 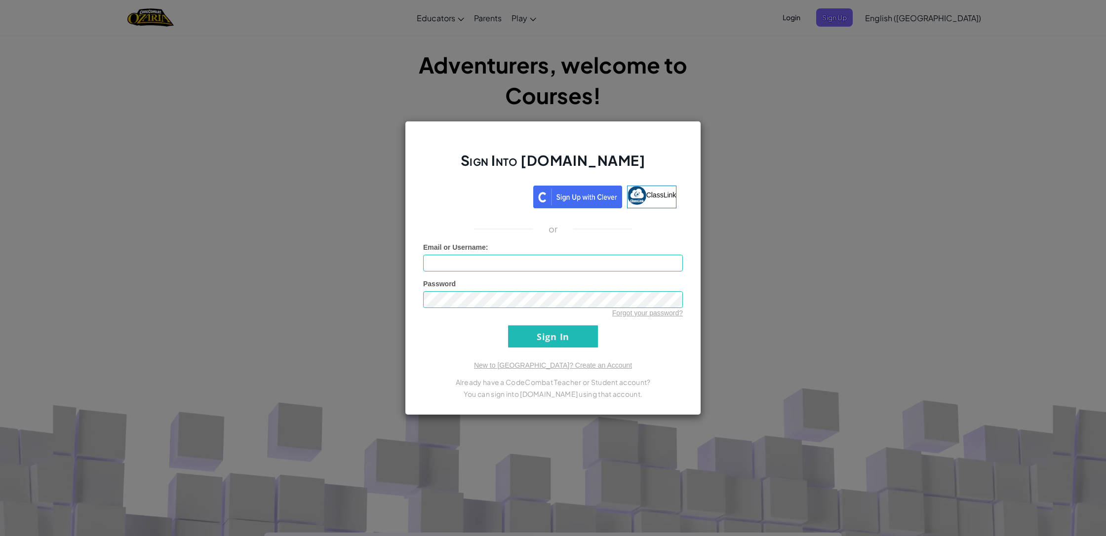 What do you see at coordinates (637, 196) in the screenshot?
I see `img: classlink-logo-small.png` at bounding box center [637, 196].